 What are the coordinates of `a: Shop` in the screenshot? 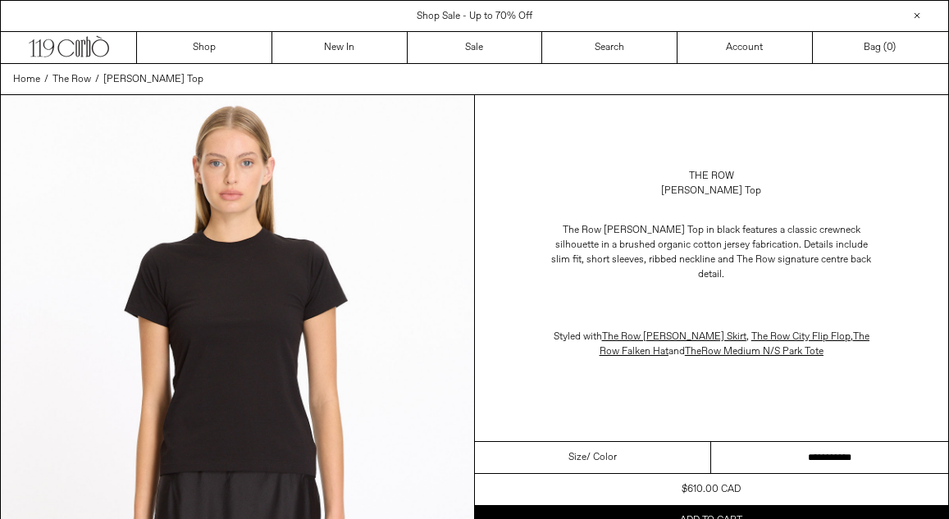 It's located at (204, 48).